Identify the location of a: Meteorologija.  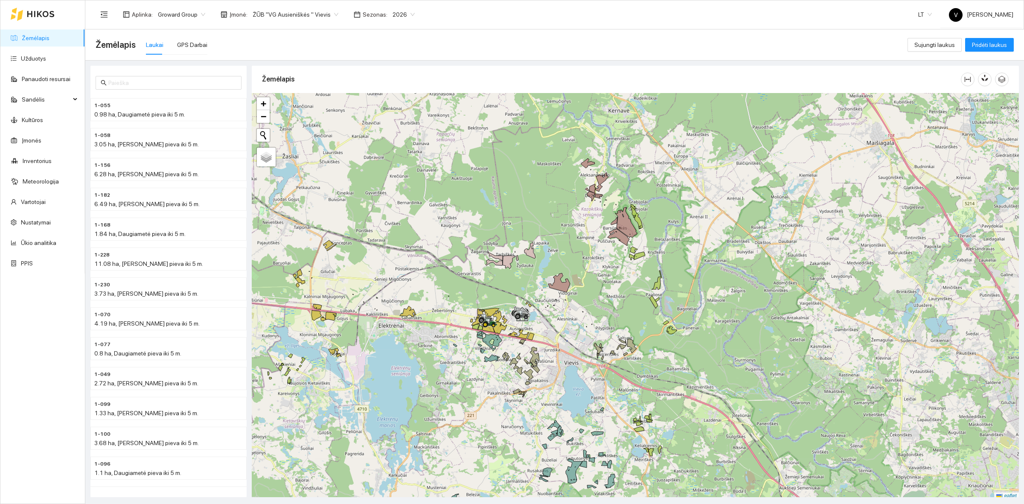
(41, 181).